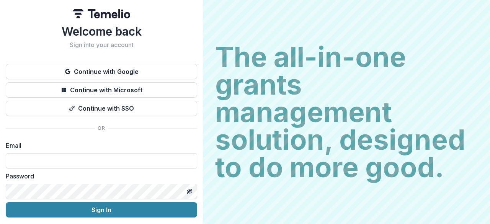 The width and height of the screenshot is (490, 224). I want to click on button: Continue with Microsoft, so click(101, 90).